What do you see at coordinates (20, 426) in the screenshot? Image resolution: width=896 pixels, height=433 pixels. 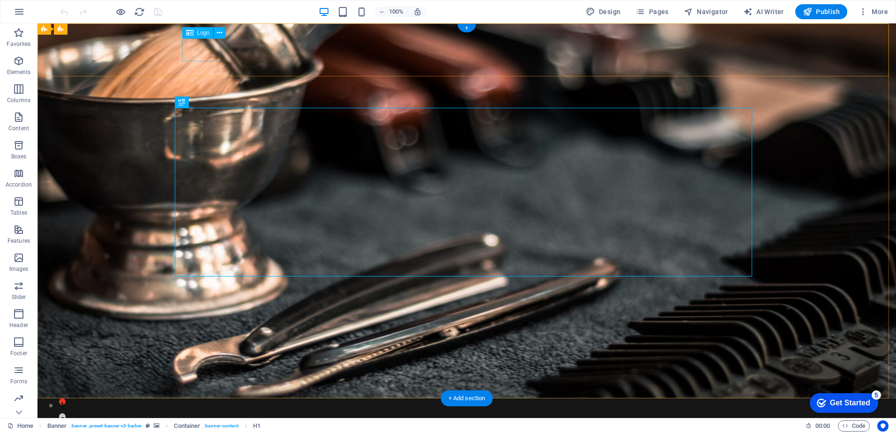 I see `a: Click to cancel selection. Double-click to open Pages` at bounding box center [20, 426].